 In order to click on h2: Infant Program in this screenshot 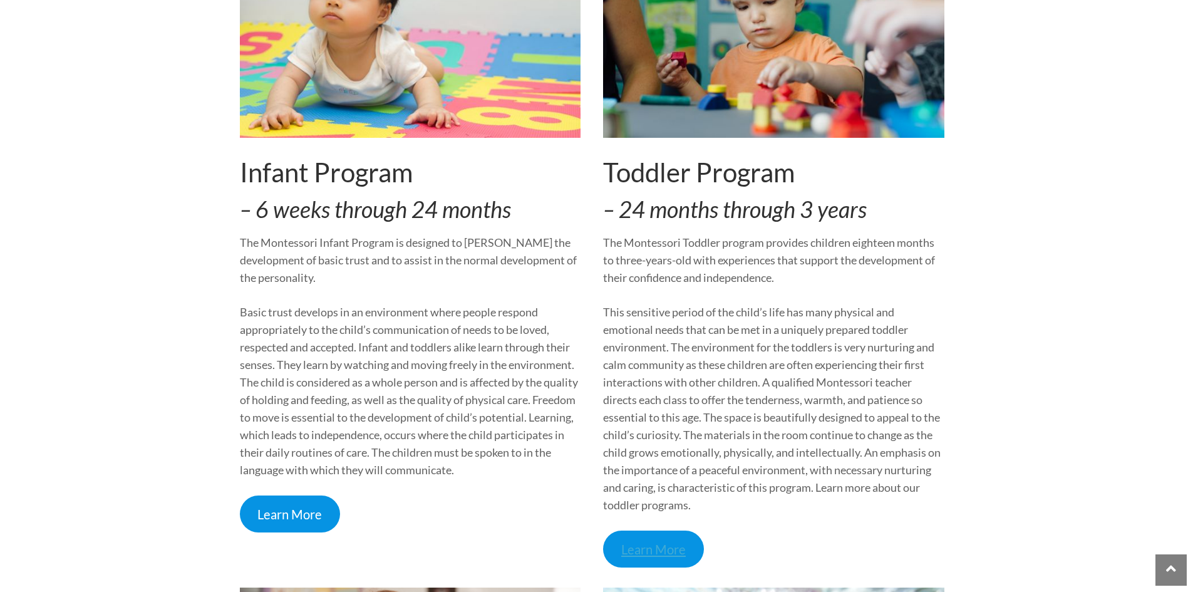, I will do `click(410, 172)`.